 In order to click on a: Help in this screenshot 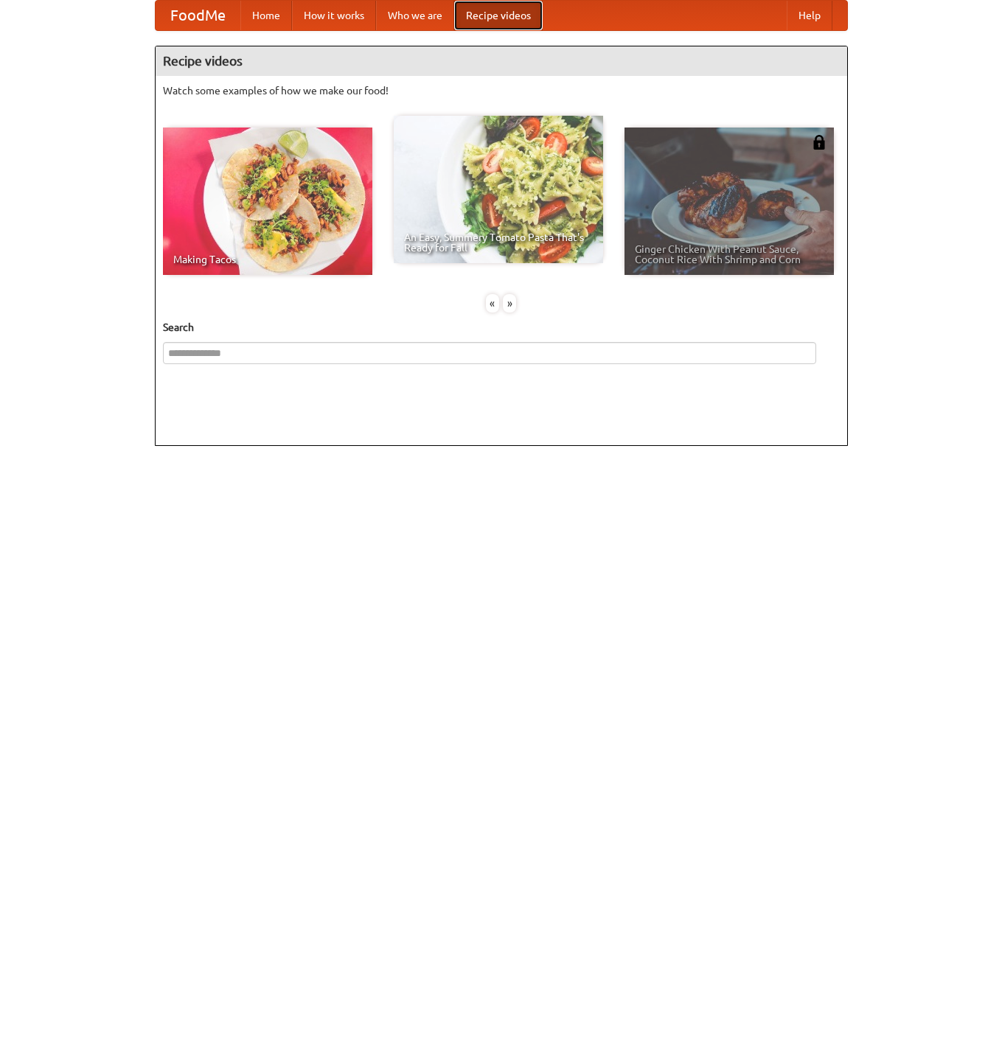, I will do `click(809, 15)`.